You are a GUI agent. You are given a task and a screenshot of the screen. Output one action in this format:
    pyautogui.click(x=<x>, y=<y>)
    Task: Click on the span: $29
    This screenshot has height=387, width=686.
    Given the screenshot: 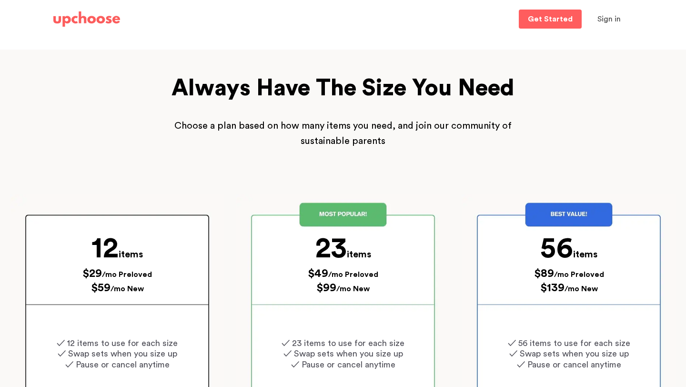 What is the action you would take?
    pyautogui.click(x=92, y=274)
    